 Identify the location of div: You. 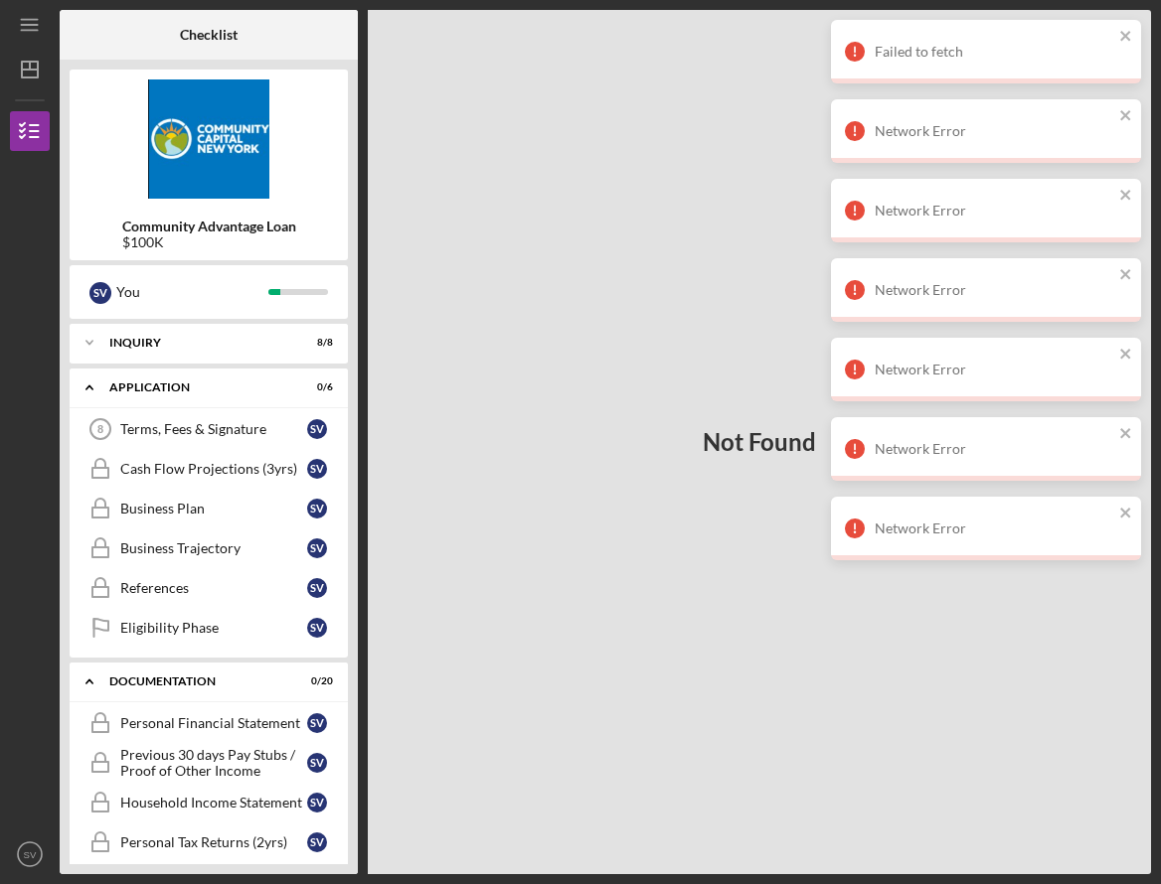
(192, 292).